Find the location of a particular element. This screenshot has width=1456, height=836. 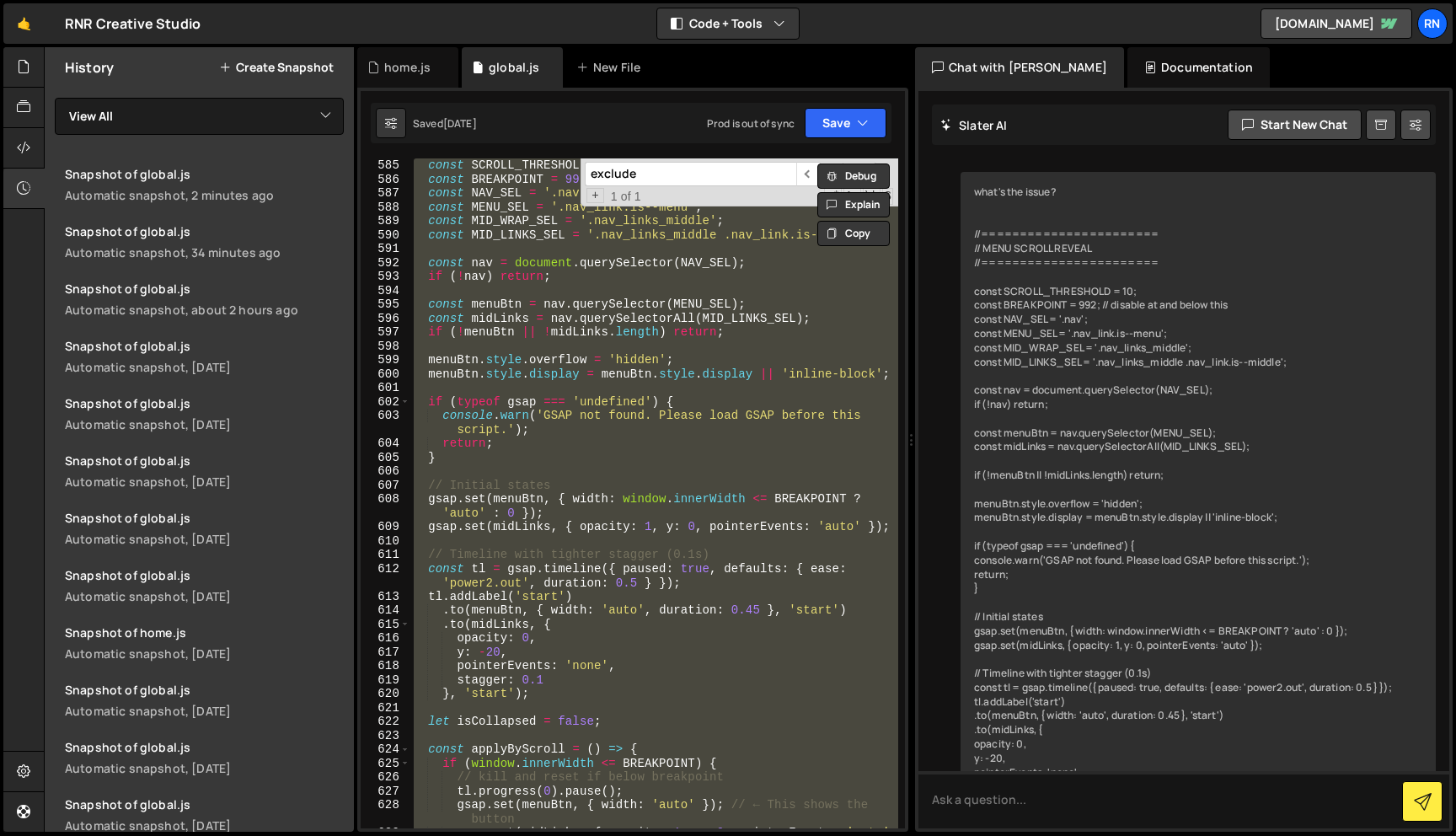

button: Copy is located at coordinates (853, 233).